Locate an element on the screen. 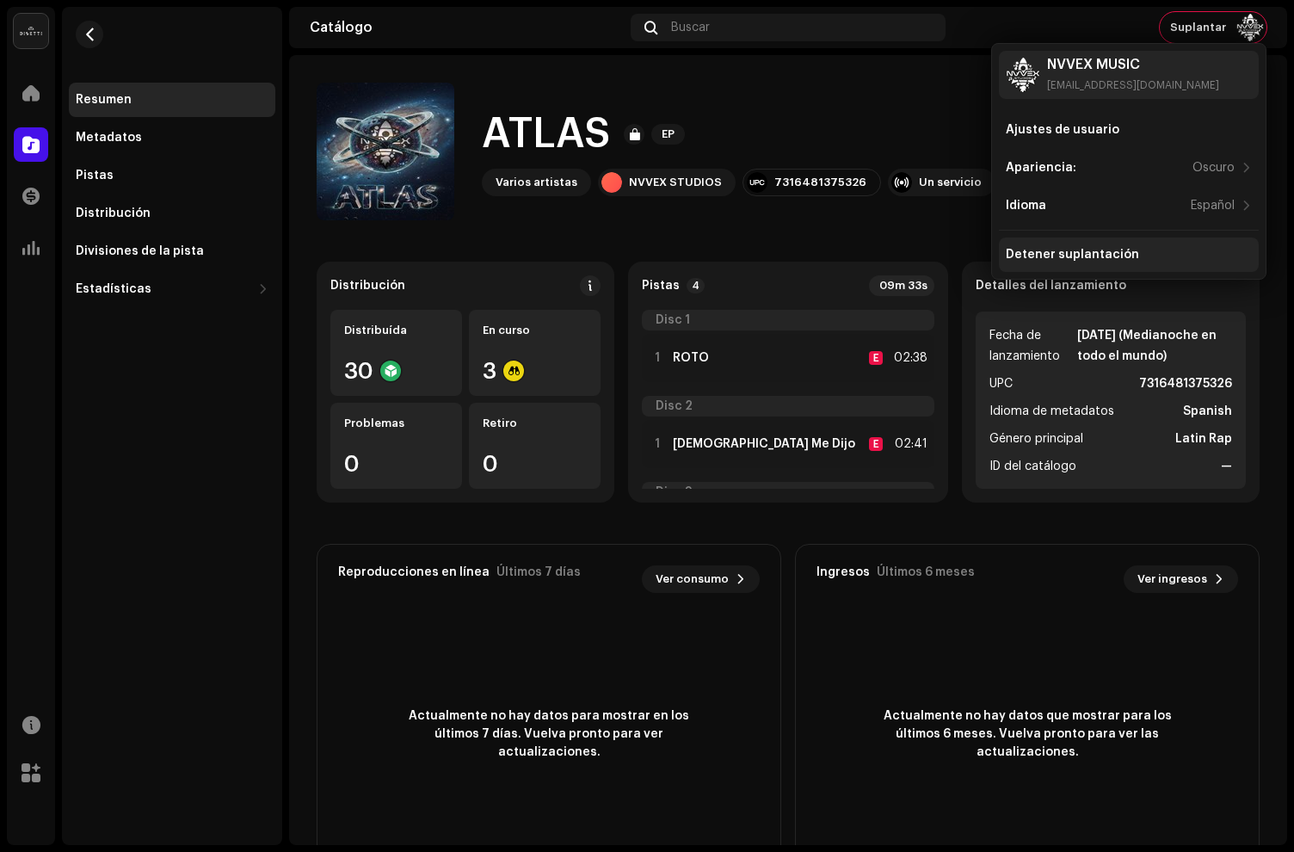 The height and width of the screenshot is (852, 1294). re-m-nav-item: Idioma is located at coordinates (1129, 206).